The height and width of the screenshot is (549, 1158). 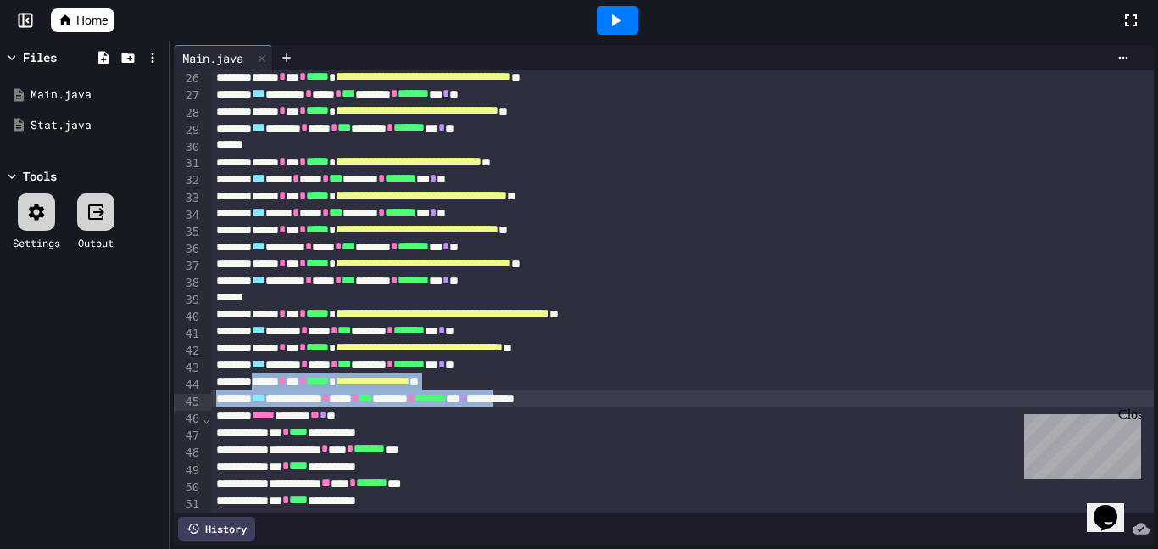 I want to click on span: Fold line, so click(x=206, y=418).